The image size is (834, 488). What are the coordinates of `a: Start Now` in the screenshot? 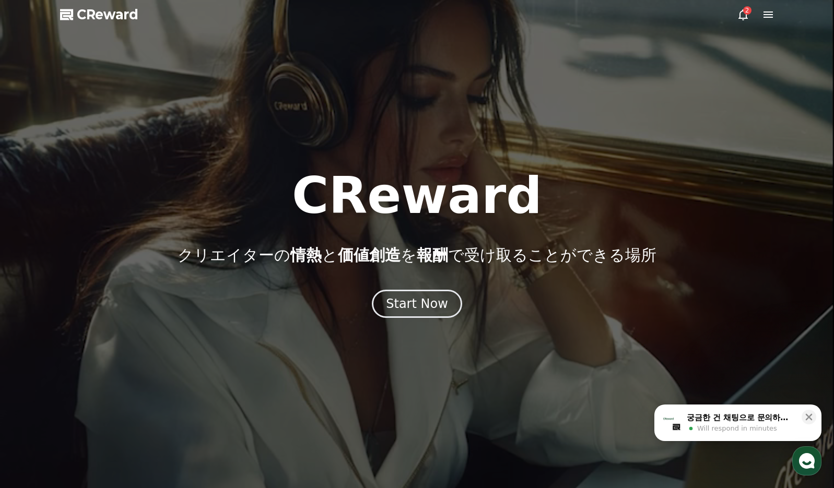 It's located at (417, 305).